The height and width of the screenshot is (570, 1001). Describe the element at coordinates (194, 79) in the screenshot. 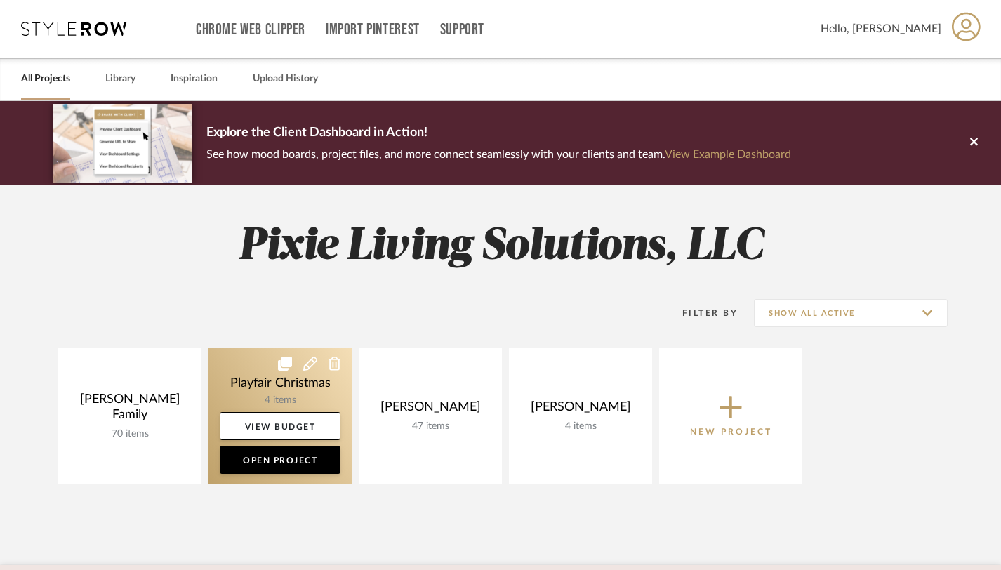

I see `a: Inspiration` at that location.